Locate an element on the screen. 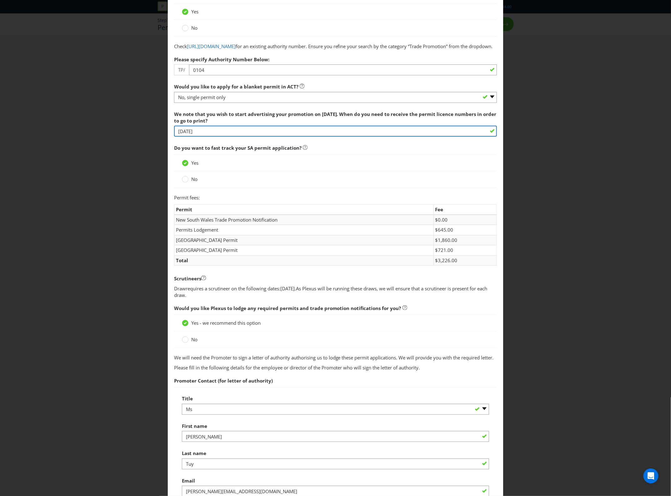 The image size is (671, 496). td: $3,226.00 is located at coordinates (465, 260).